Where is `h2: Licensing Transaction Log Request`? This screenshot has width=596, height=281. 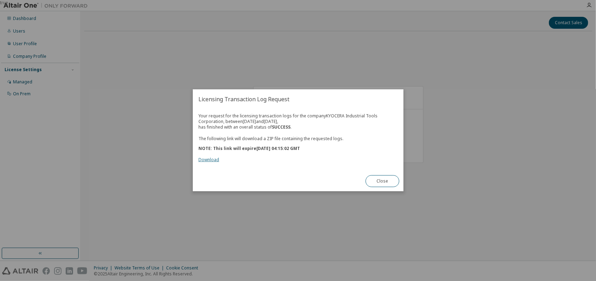 h2: Licensing Transaction Log Request is located at coordinates (298, 99).